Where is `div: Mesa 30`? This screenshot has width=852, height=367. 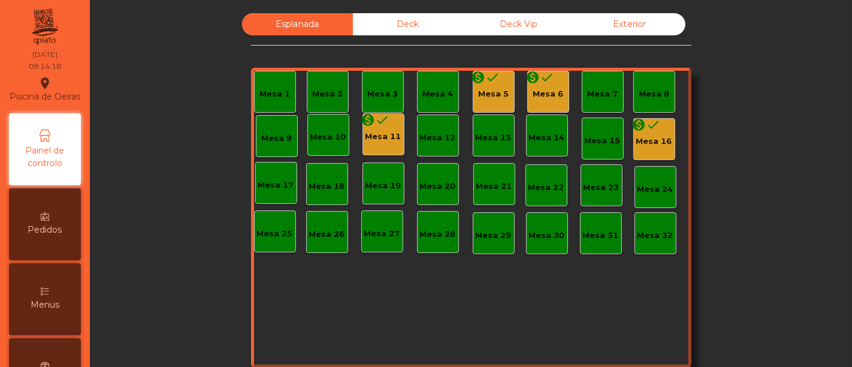
div: Mesa 30 is located at coordinates (547, 235).